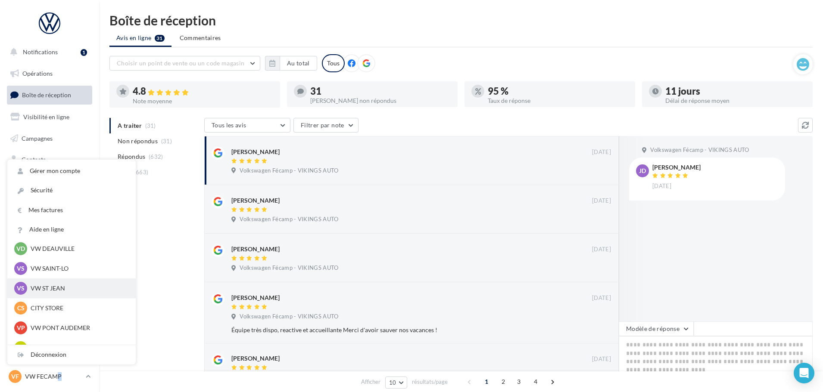 The image size is (823, 392). I want to click on span: (31), so click(166, 141).